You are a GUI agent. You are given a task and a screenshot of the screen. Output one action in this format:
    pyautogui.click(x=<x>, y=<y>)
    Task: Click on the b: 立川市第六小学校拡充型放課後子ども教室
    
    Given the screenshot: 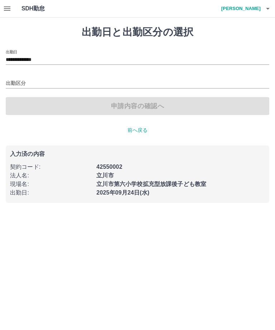 What is the action you would take?
    pyautogui.click(x=151, y=184)
    